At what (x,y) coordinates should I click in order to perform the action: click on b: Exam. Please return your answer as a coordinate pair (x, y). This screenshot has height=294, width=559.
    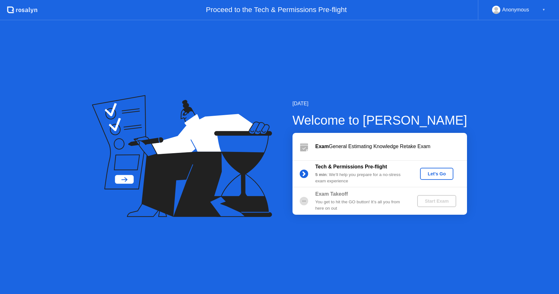
    Looking at the image, I should click on (322, 146).